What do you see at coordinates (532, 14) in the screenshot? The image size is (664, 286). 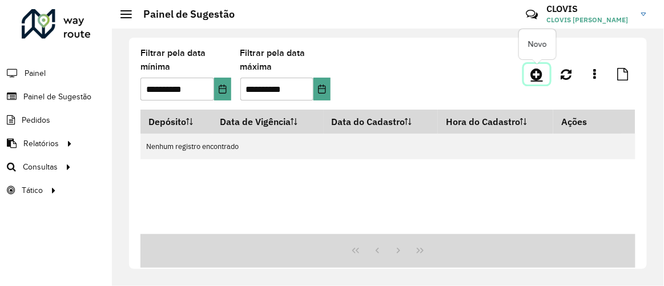 I see `a: Contato Rápido` at bounding box center [532, 14].